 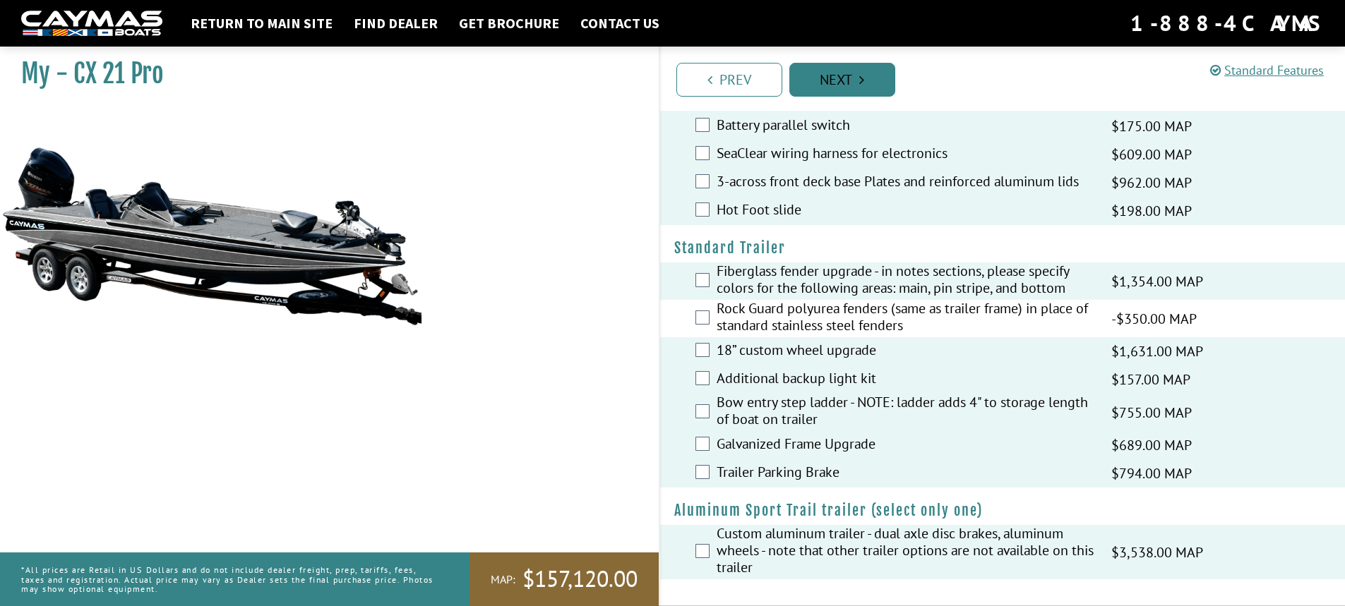 What do you see at coordinates (905, 445) in the screenshot?
I see `label: Galvanized Frame Upgrade` at bounding box center [905, 445].